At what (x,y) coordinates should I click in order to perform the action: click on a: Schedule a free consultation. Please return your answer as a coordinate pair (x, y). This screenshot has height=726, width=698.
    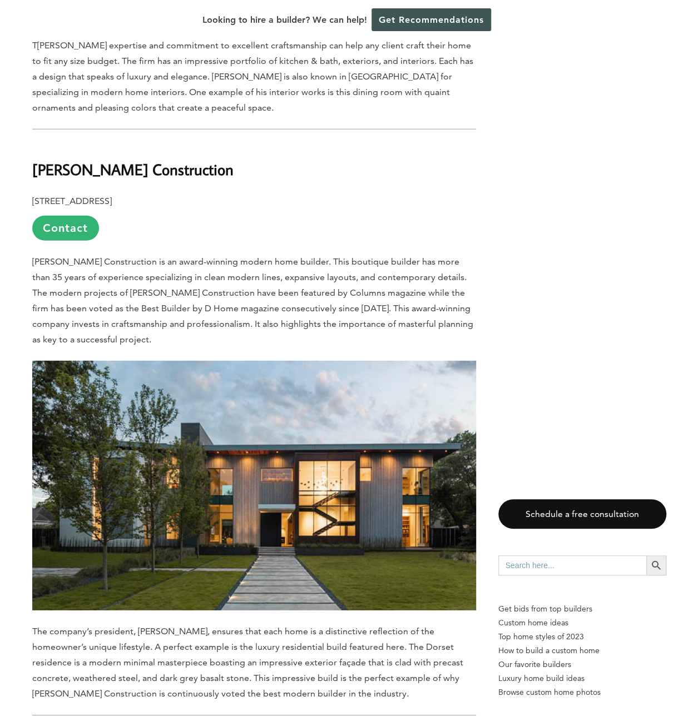
    Looking at the image, I should click on (582, 514).